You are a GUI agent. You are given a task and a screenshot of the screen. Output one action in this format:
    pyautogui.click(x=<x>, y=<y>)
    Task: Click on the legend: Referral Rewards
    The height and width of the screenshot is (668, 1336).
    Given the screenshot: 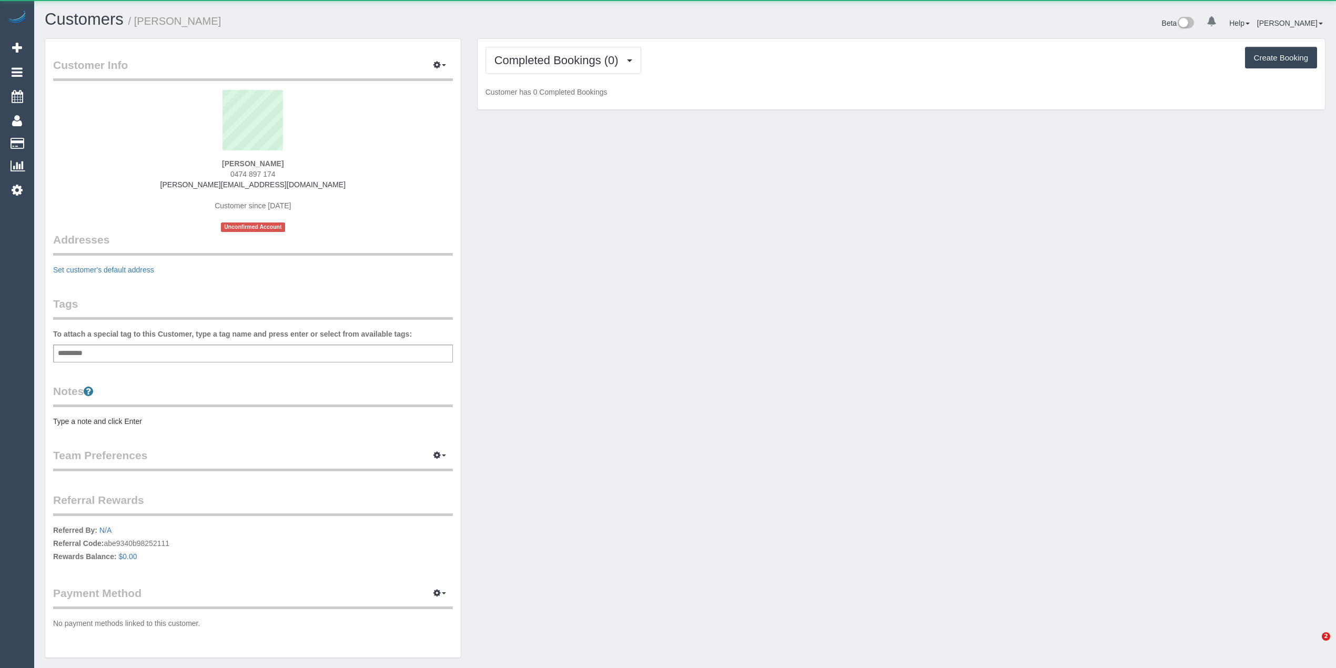 What is the action you would take?
    pyautogui.click(x=253, y=504)
    